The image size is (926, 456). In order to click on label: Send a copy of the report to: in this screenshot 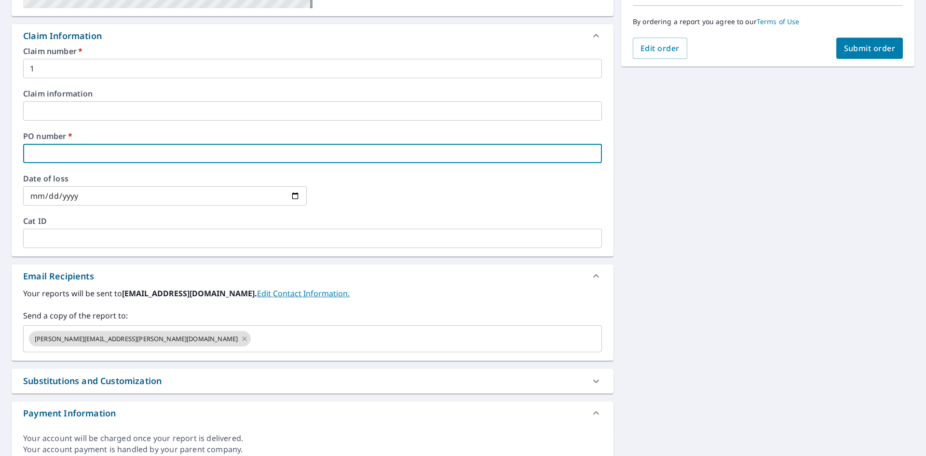, I will do `click(312, 315)`.